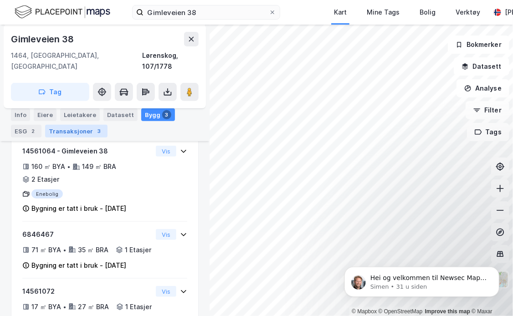 Image resolution: width=513 pixels, height=316 pixels. I want to click on div: 160 ㎡ BYA, so click(48, 167).